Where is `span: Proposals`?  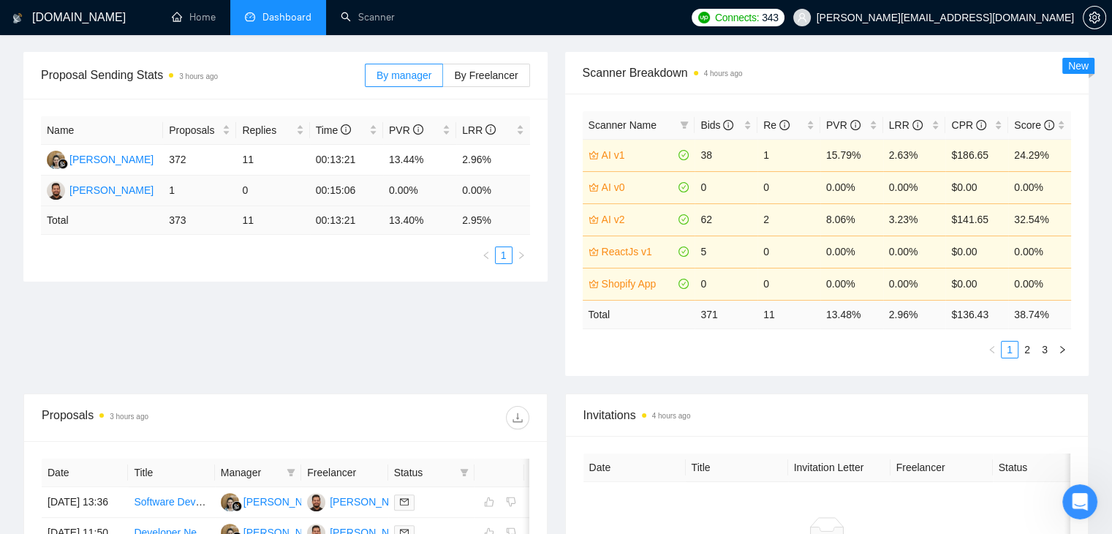 span: Proposals is located at coordinates (194, 130).